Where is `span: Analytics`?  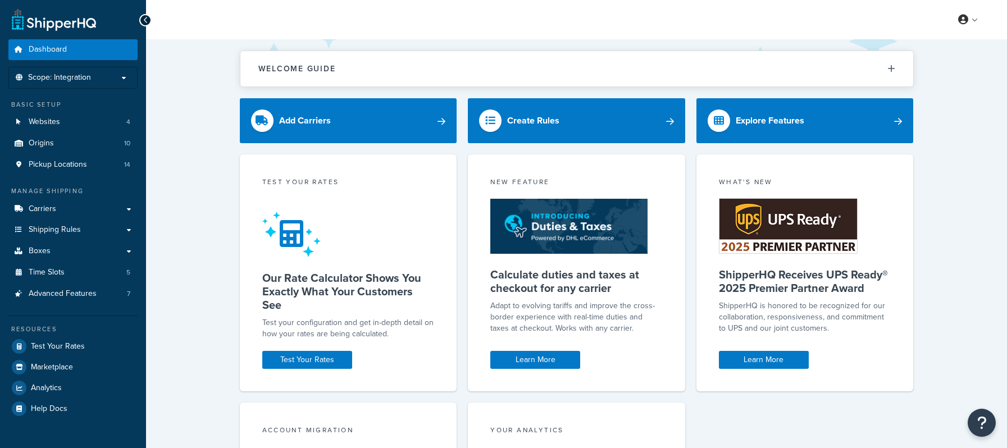 span: Analytics is located at coordinates (46, 388).